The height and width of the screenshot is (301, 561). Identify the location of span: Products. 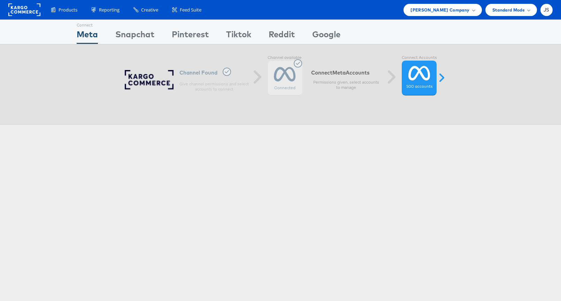
(68, 10).